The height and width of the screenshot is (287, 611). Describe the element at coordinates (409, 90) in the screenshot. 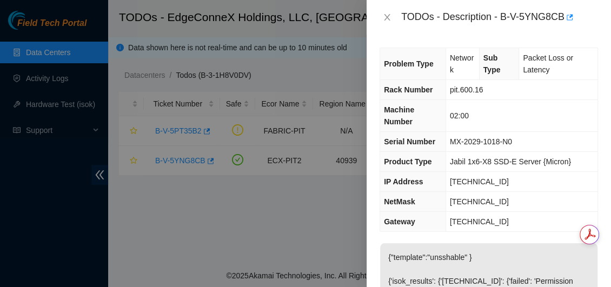

I see `span: Rack Number` at that location.